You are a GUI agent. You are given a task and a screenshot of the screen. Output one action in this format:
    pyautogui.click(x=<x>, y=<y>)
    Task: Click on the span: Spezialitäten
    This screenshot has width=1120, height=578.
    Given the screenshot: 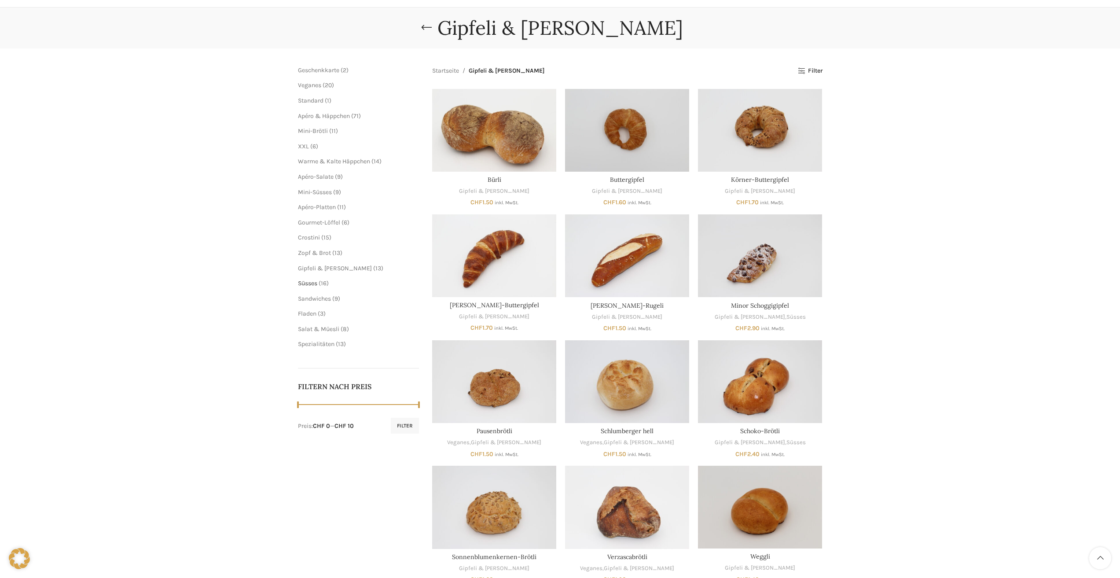 What is the action you would take?
    pyautogui.click(x=316, y=344)
    